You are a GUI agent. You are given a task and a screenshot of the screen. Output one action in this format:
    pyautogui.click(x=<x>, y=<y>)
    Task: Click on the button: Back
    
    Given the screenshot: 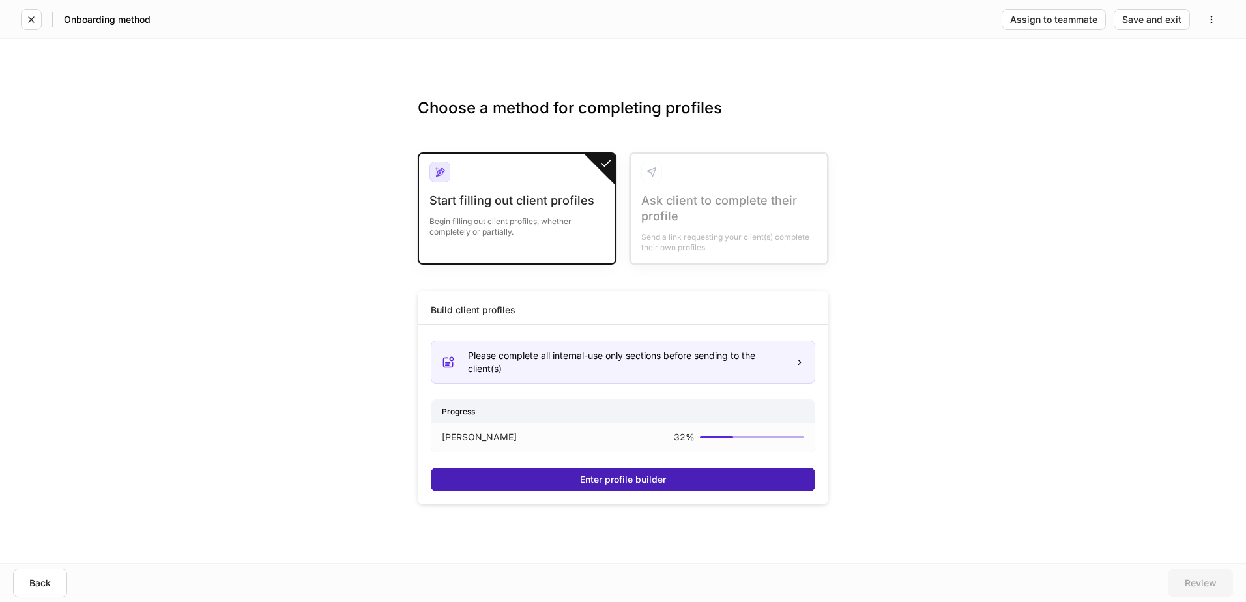 What is the action you would take?
    pyautogui.click(x=40, y=583)
    